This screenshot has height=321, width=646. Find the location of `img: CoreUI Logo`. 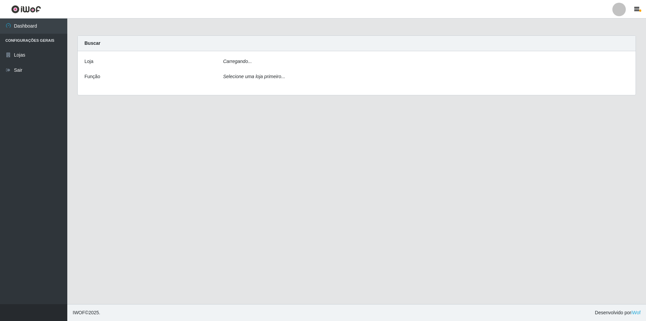

img: CoreUI Logo is located at coordinates (26, 9).